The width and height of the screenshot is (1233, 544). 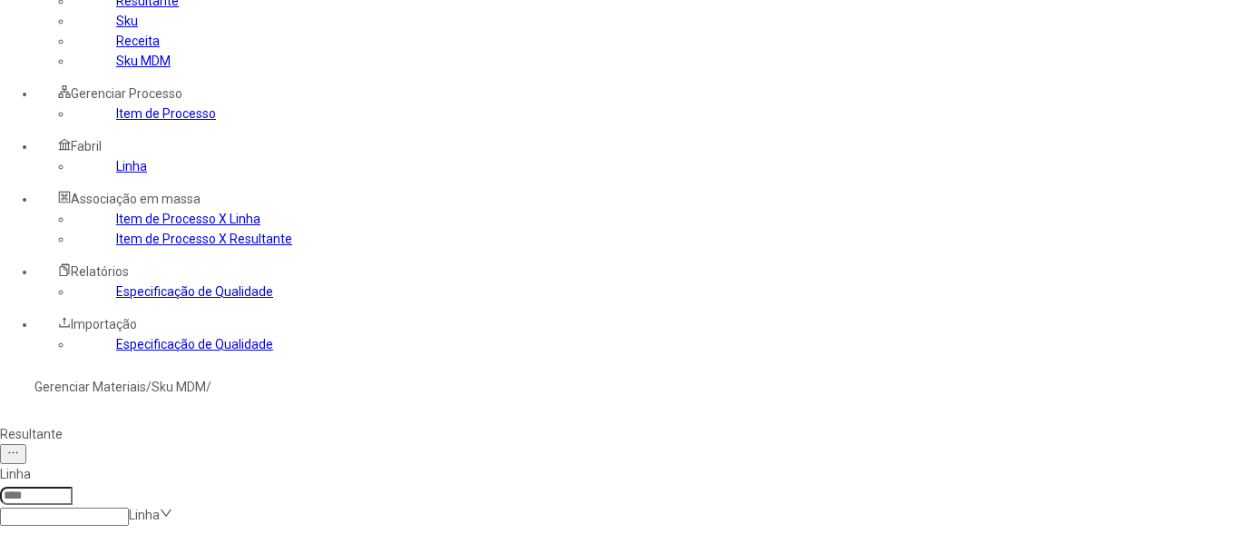 I want to click on span: Associação em massa, so click(x=135, y=199).